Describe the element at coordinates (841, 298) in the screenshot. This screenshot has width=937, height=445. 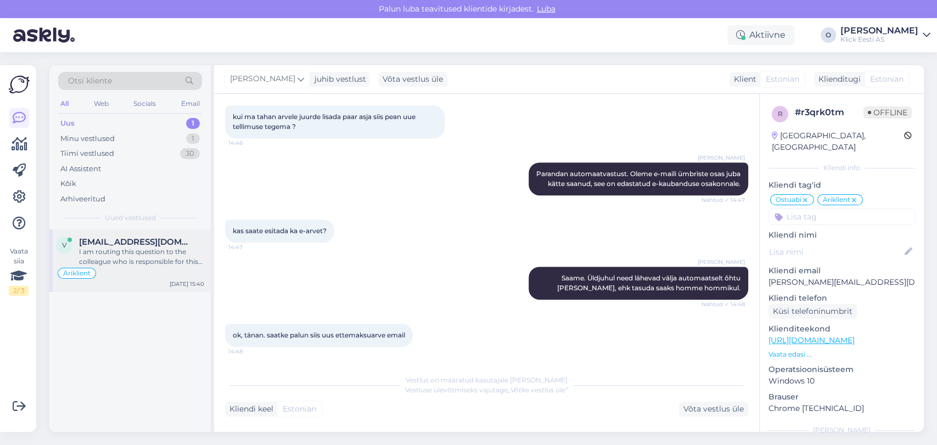
I see `p: Kliendi telefon` at that location.